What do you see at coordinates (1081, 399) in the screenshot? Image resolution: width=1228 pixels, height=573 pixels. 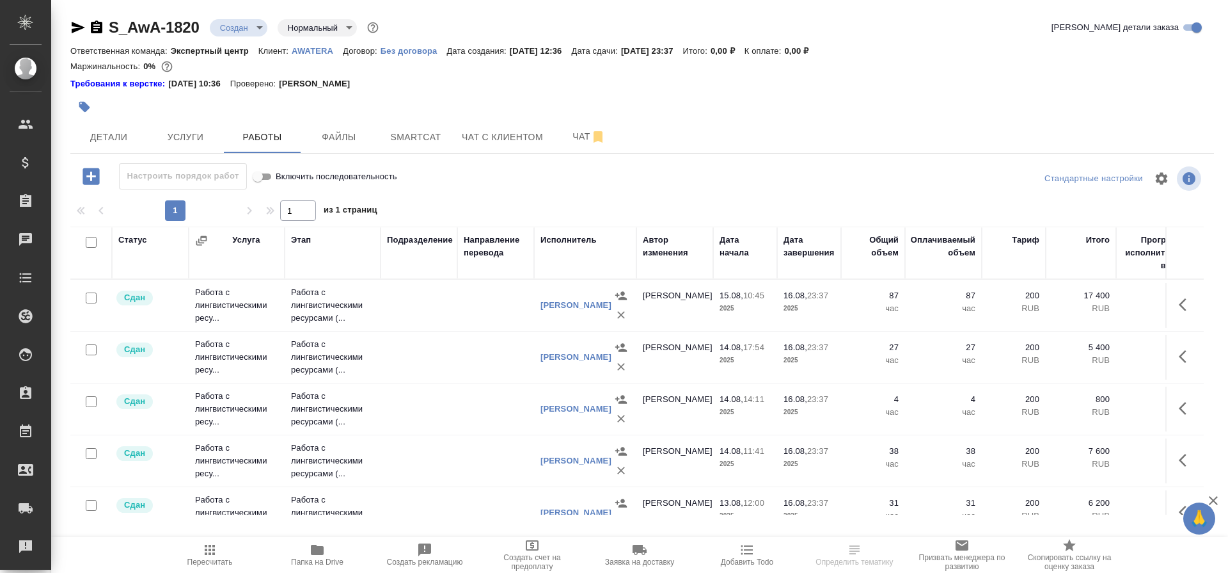 I see `p: 800` at bounding box center [1081, 399].